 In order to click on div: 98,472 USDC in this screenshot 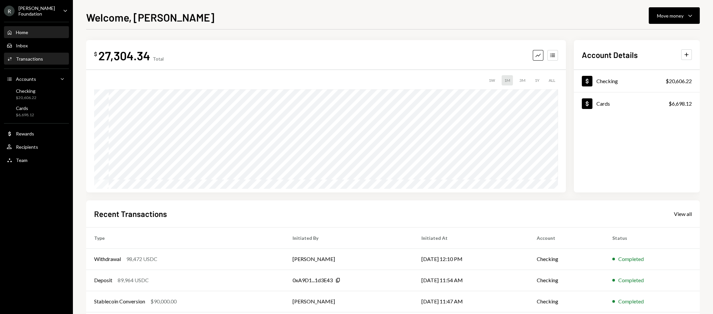, I will do `click(142, 259)`.